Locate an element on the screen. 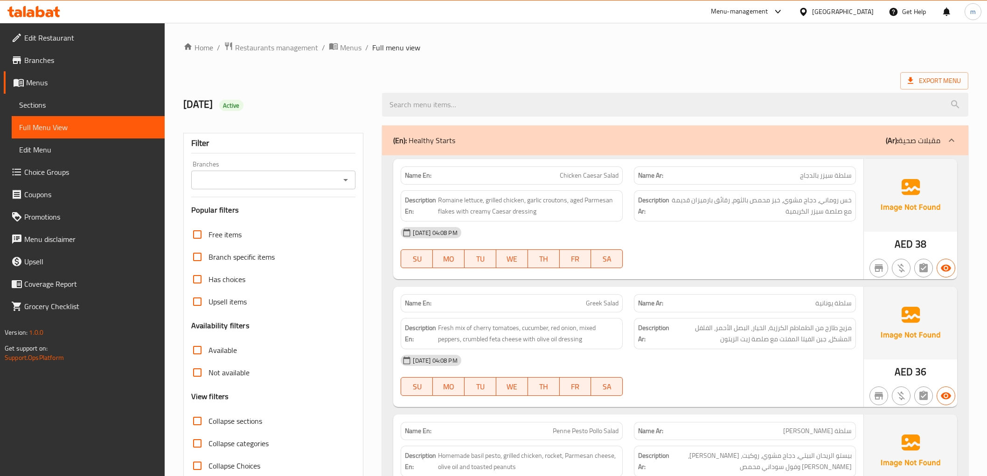 The height and width of the screenshot is (476, 987). h3: Popular filters is located at coordinates (273, 210).